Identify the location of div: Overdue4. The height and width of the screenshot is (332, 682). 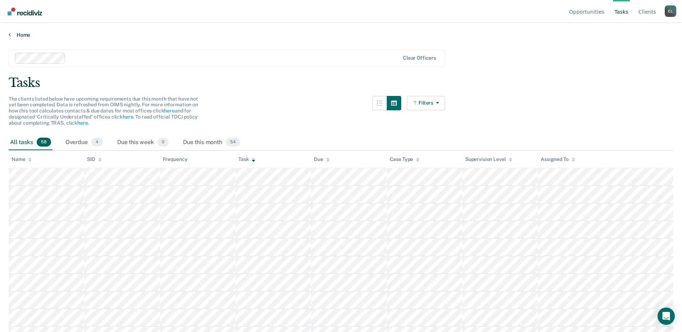
(84, 143).